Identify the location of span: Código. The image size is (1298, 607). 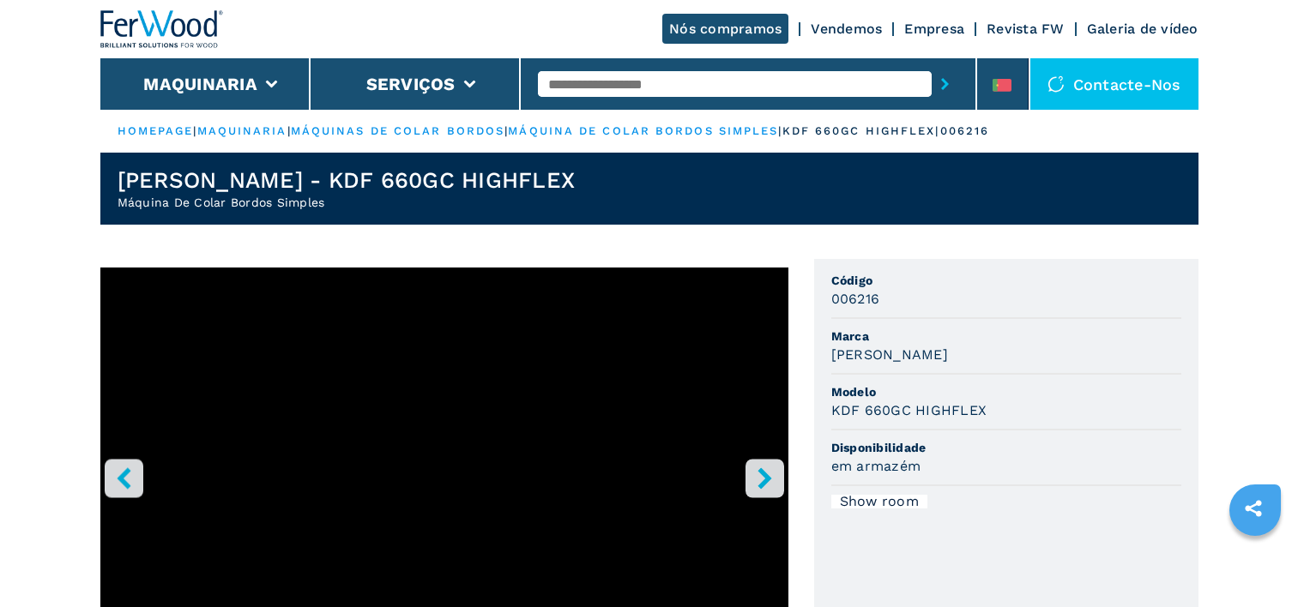
(1006, 281).